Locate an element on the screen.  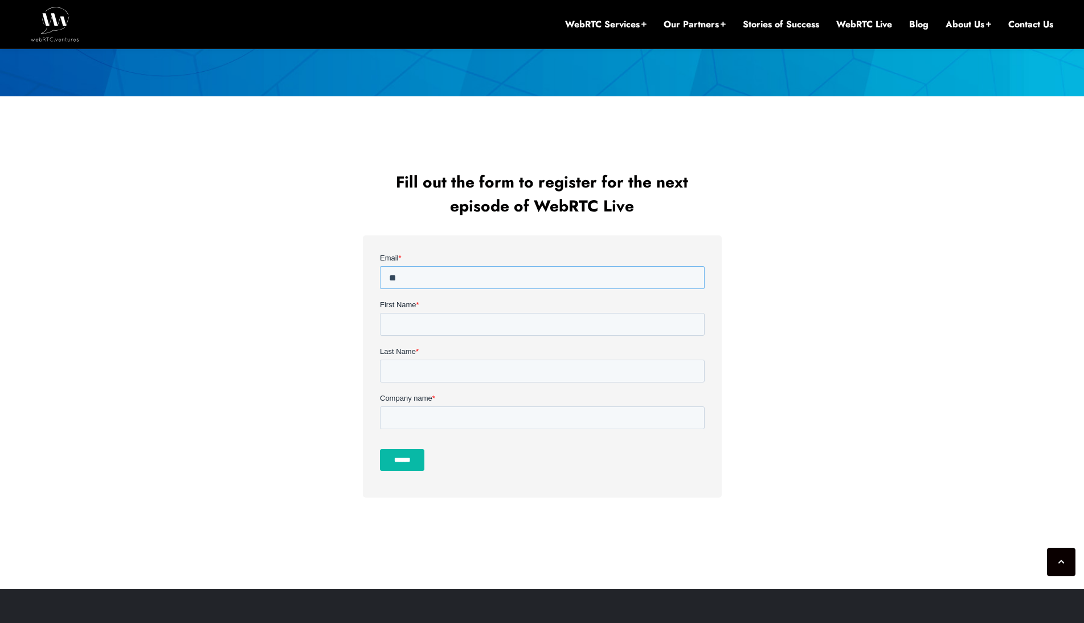
a: Contact Us is located at coordinates (1031, 24).